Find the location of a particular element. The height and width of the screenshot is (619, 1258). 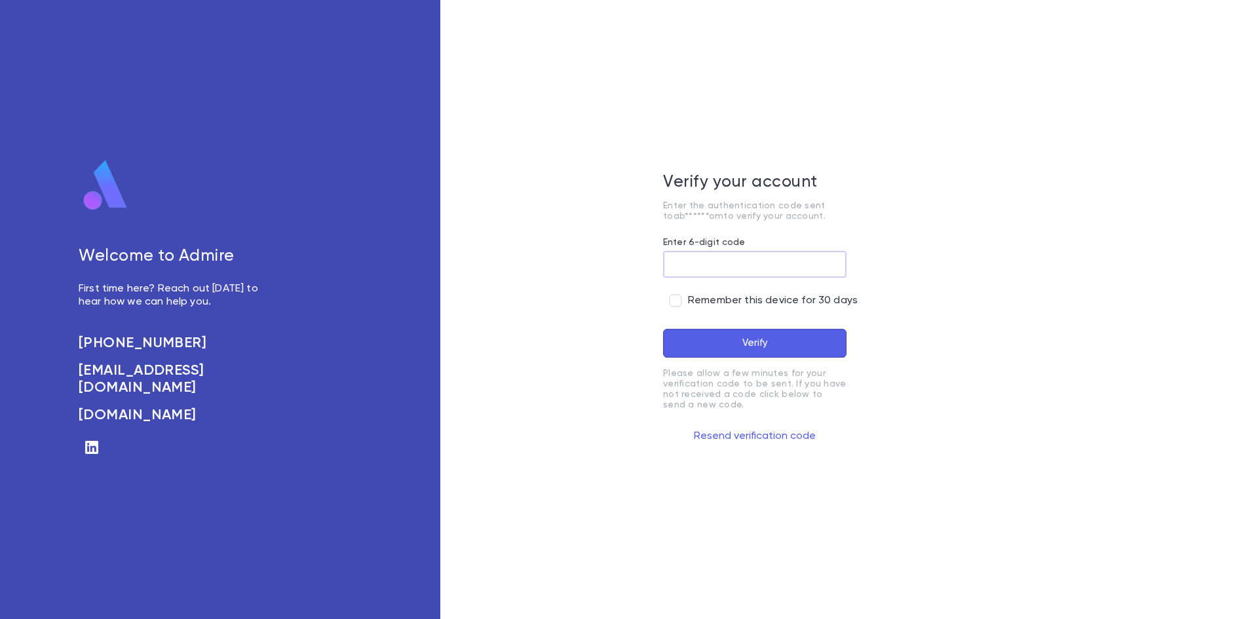

span: Remember this device for 30 days is located at coordinates (773, 301).